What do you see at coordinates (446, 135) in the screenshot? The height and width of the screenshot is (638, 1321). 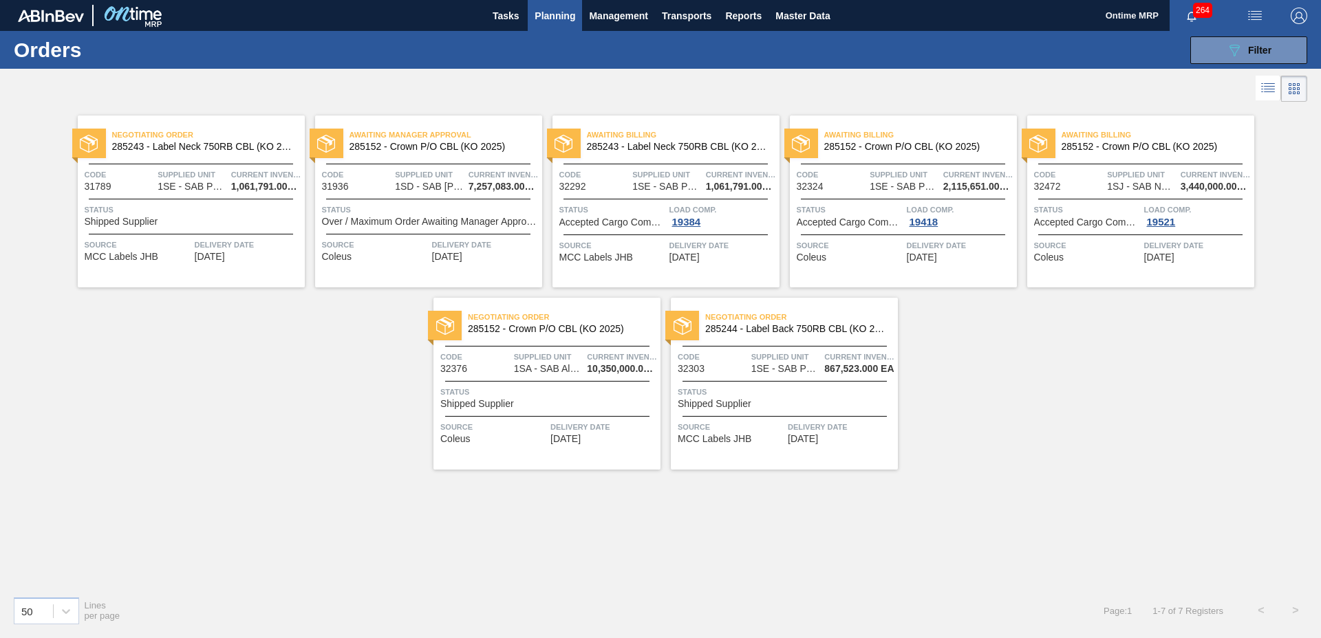 I see `span: Awaiting Manager Approval` at bounding box center [446, 135].